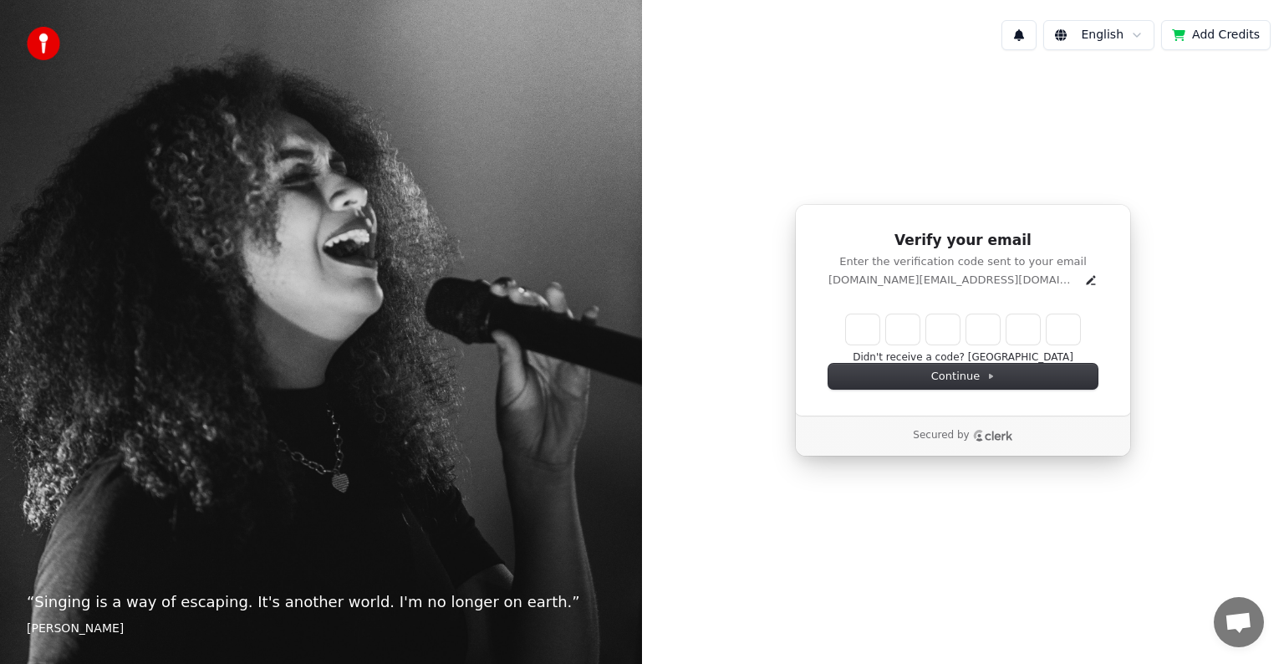 This screenshot has width=1284, height=664. What do you see at coordinates (43, 43) in the screenshot?
I see `img: youka` at bounding box center [43, 43].